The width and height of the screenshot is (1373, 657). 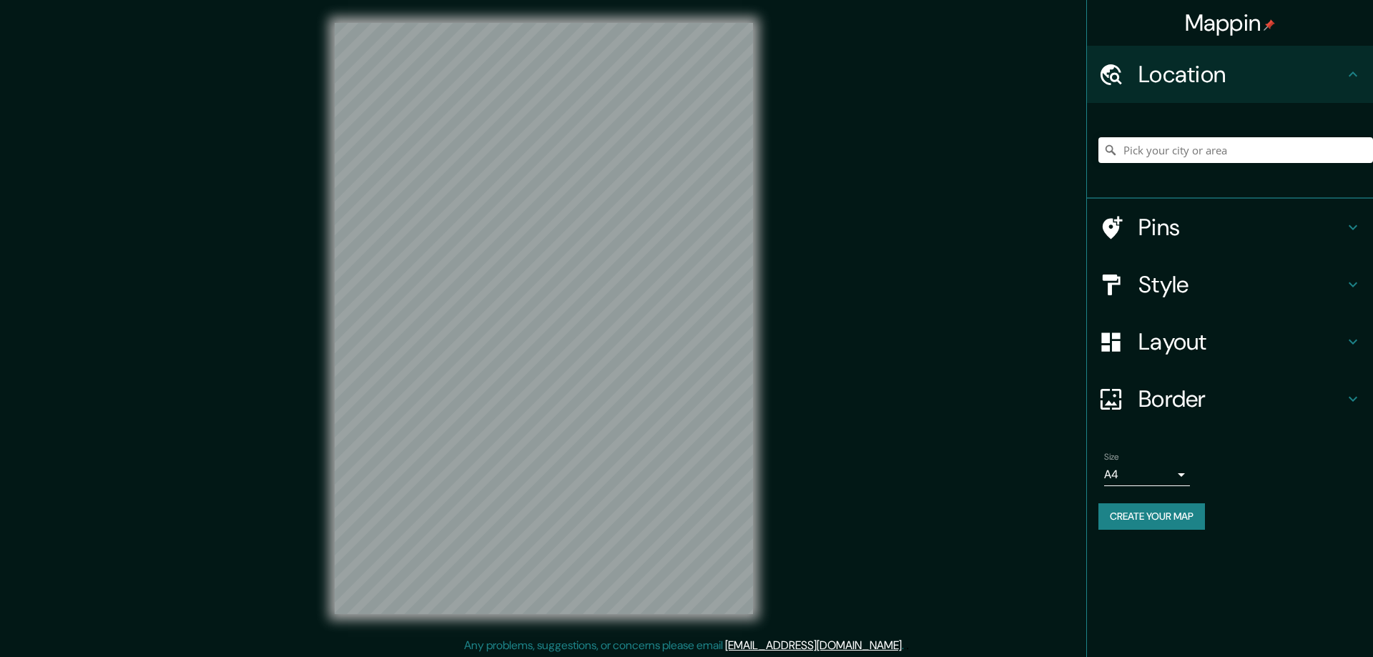 What do you see at coordinates (1111, 457) in the screenshot?
I see `label: Size` at bounding box center [1111, 457].